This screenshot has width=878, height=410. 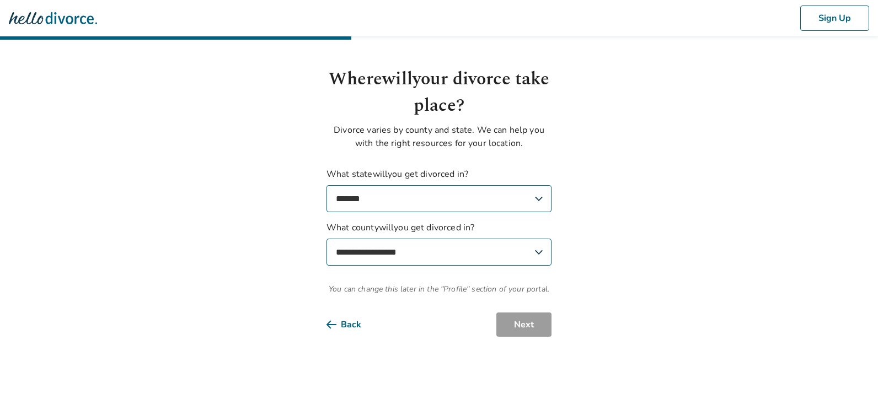 I want to click on label: What state will you get divorced in?, so click(x=439, y=190).